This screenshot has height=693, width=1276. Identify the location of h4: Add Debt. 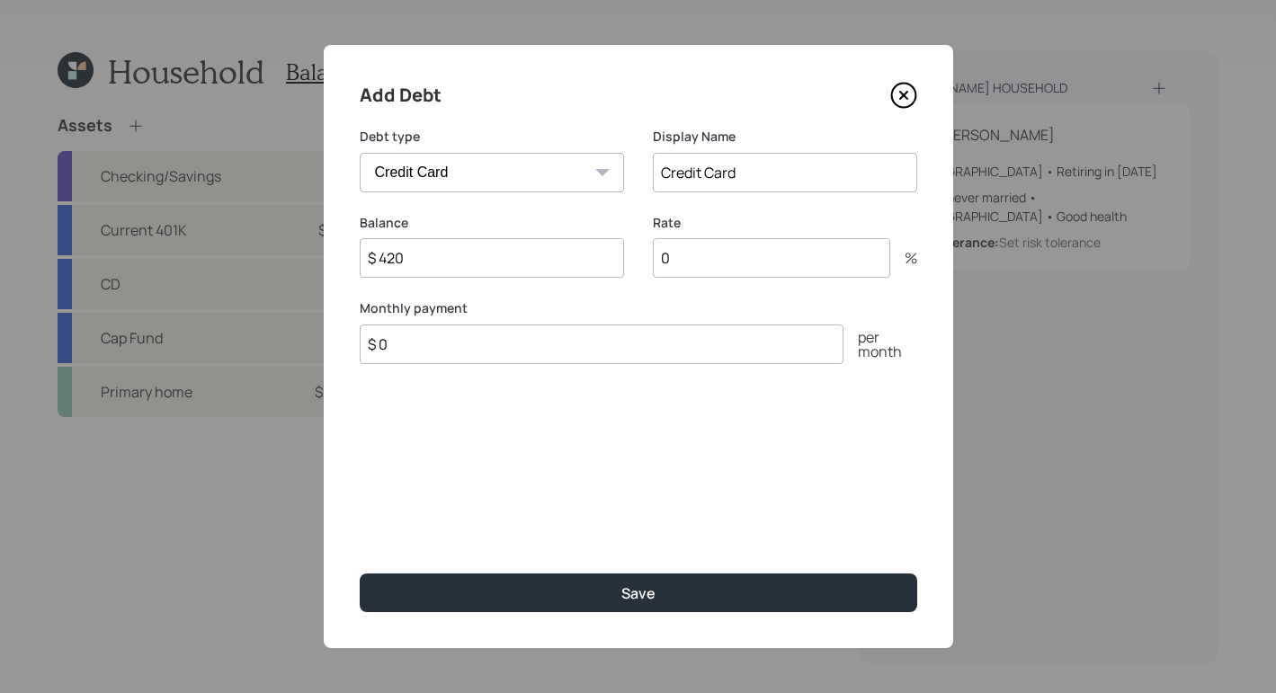
(400, 95).